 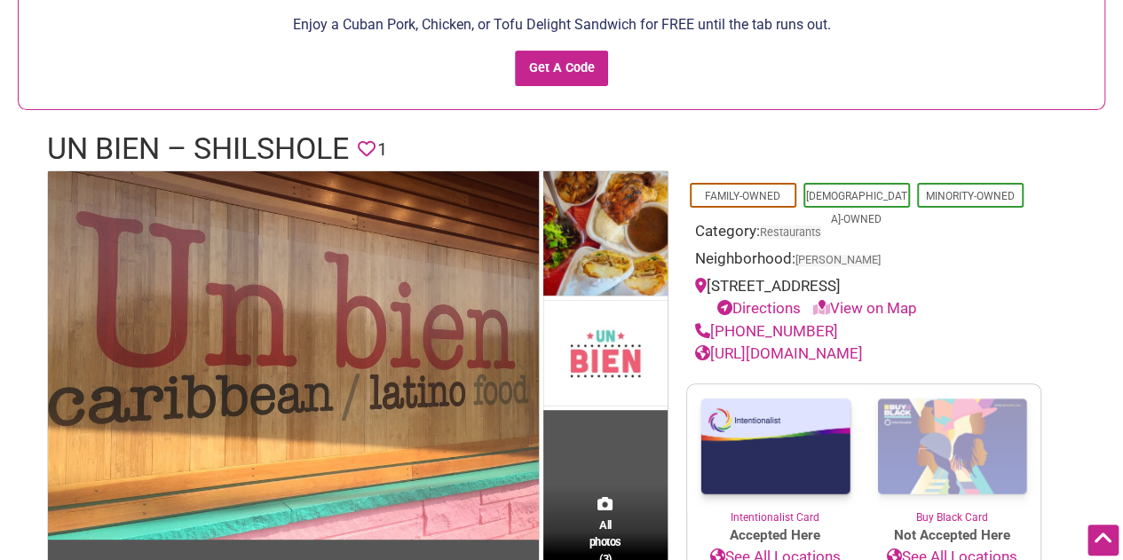 What do you see at coordinates (864, 233) in the screenshot?
I see `div: Category:` at bounding box center [864, 233].